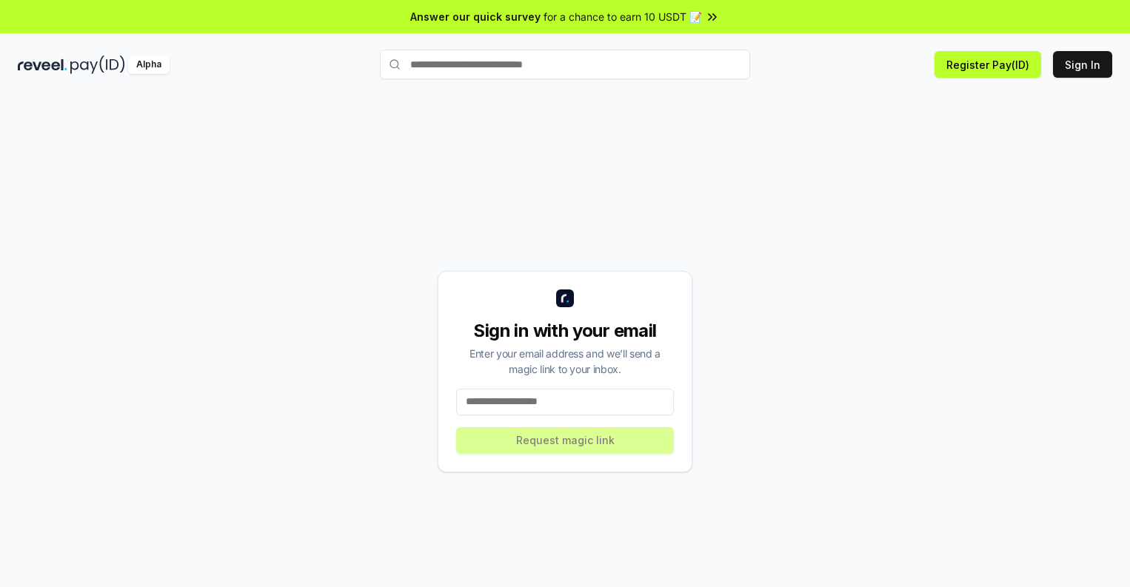  Describe the element at coordinates (475, 16) in the screenshot. I see `span: Answer our quick survey` at that location.